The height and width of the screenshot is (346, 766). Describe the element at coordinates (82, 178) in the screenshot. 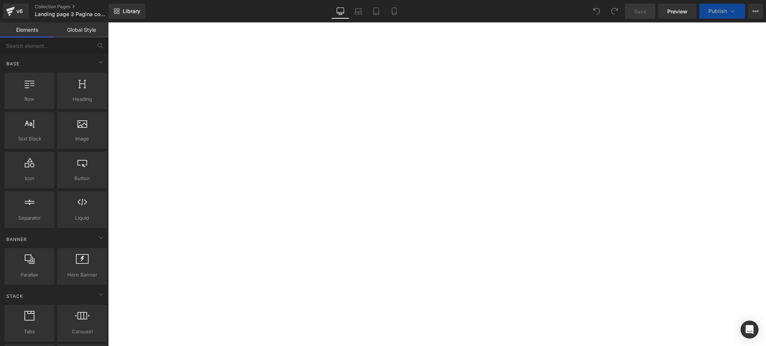

I see `span: Button` at that location.